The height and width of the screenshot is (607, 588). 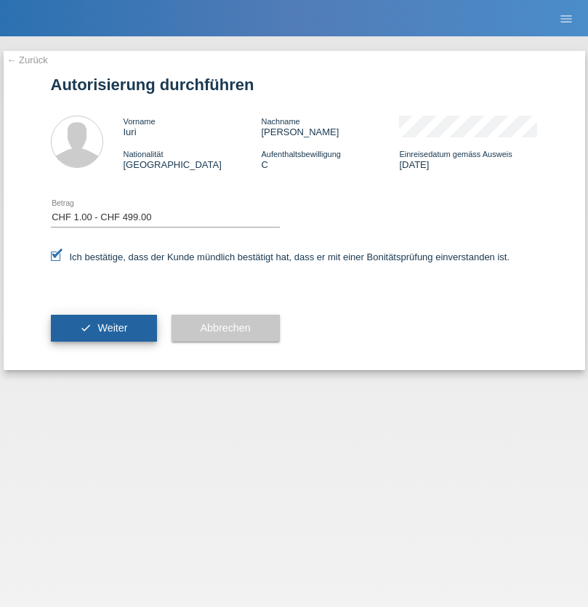 I want to click on div: Iuri, so click(x=193, y=127).